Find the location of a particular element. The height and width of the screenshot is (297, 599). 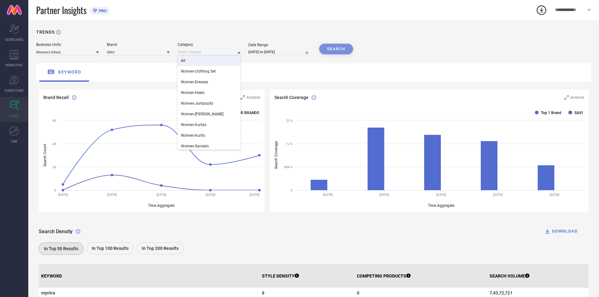

th: KEYWORD is located at coordinates (149, 276).